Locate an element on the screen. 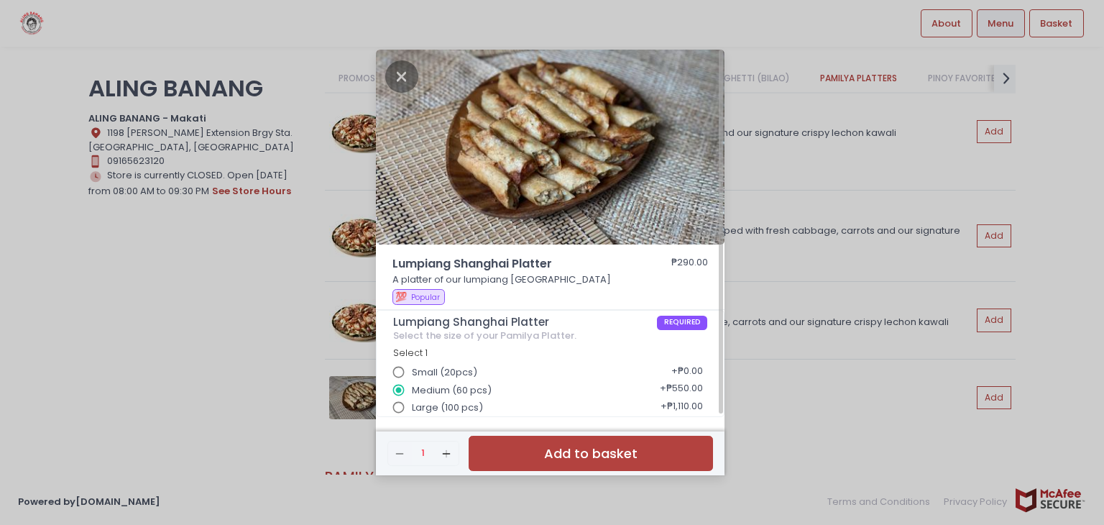 This screenshot has height=525, width=1104. div: ₱290.00 is located at coordinates (689, 264).